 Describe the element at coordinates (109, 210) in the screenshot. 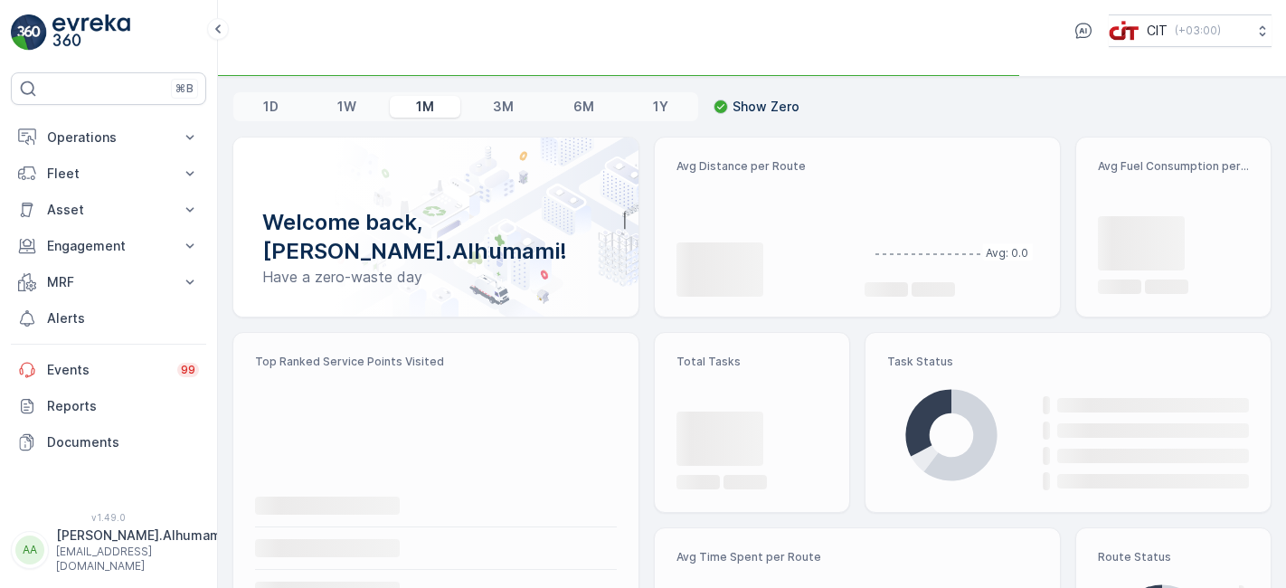

I see `button: Asset` at that location.